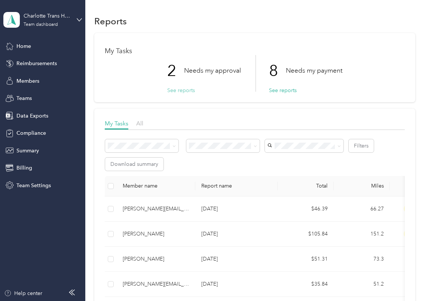 The height and width of the screenshot is (301, 428). What do you see at coordinates (306, 209) in the screenshot?
I see `td: $46.39` at bounding box center [306, 209].